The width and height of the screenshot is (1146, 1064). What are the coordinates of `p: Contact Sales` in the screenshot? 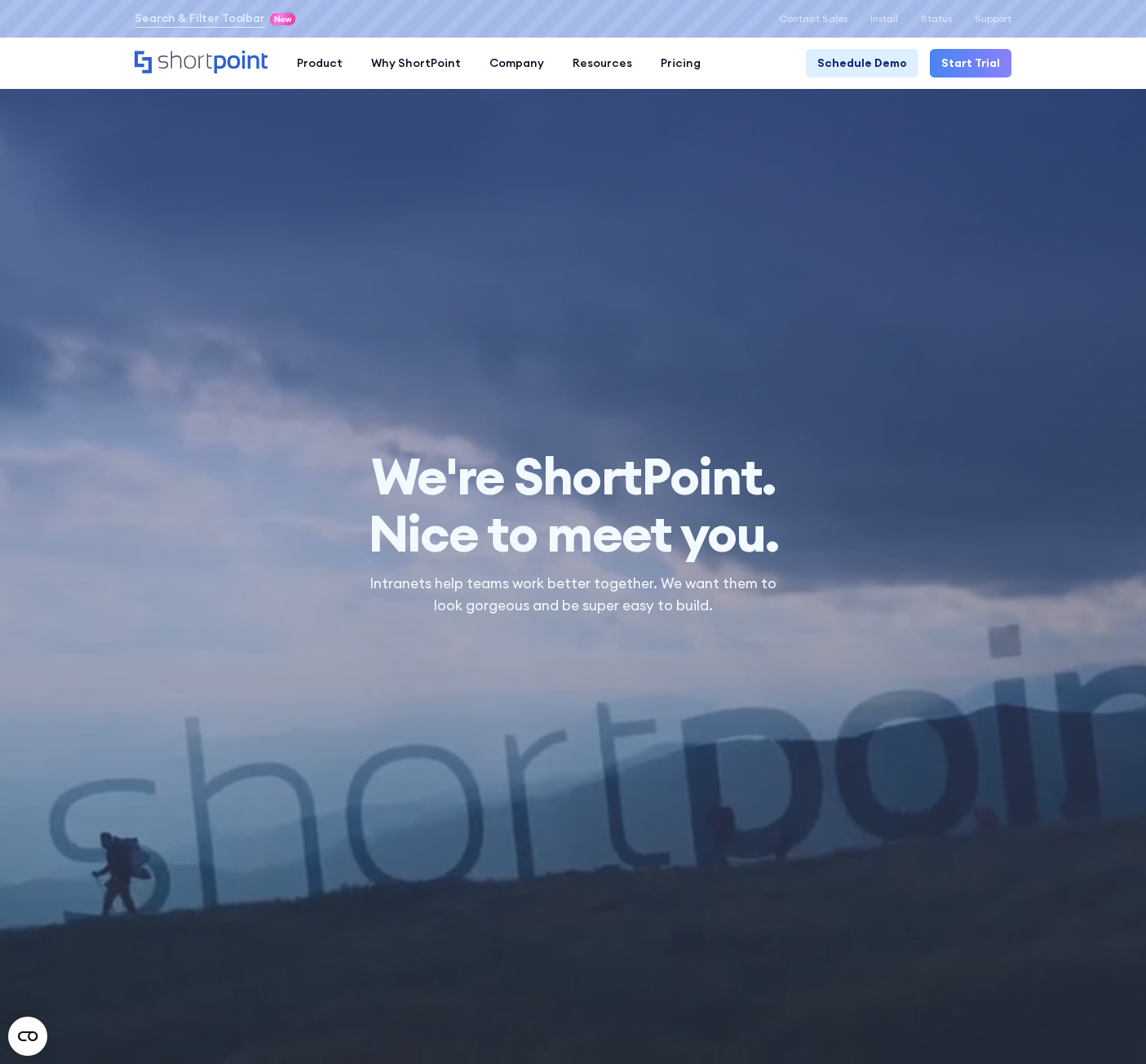 It's located at (813, 18).